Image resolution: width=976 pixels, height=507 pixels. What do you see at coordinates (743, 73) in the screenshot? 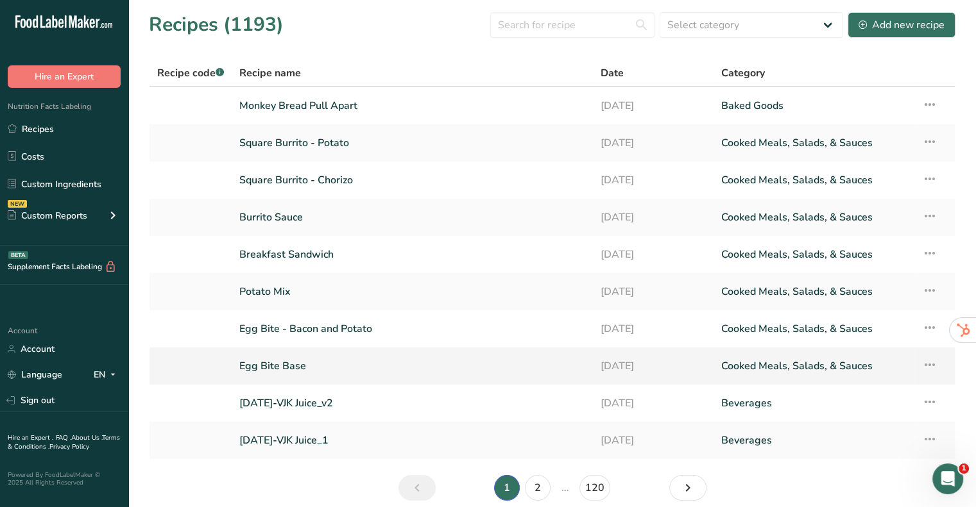
I see `span: Category` at bounding box center [743, 73].